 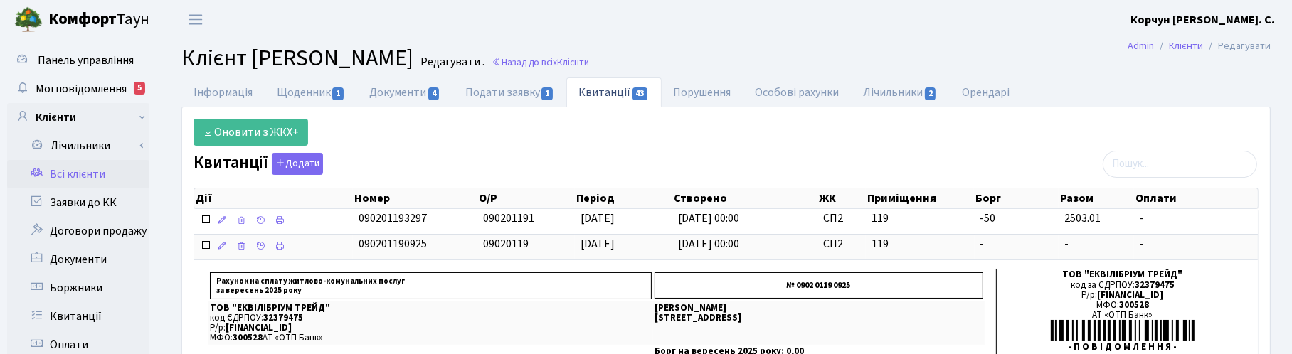 I want to click on p: Рахунок на сплату житлово-комунальних послуг за вересень 2025 року, so click(x=430, y=286).